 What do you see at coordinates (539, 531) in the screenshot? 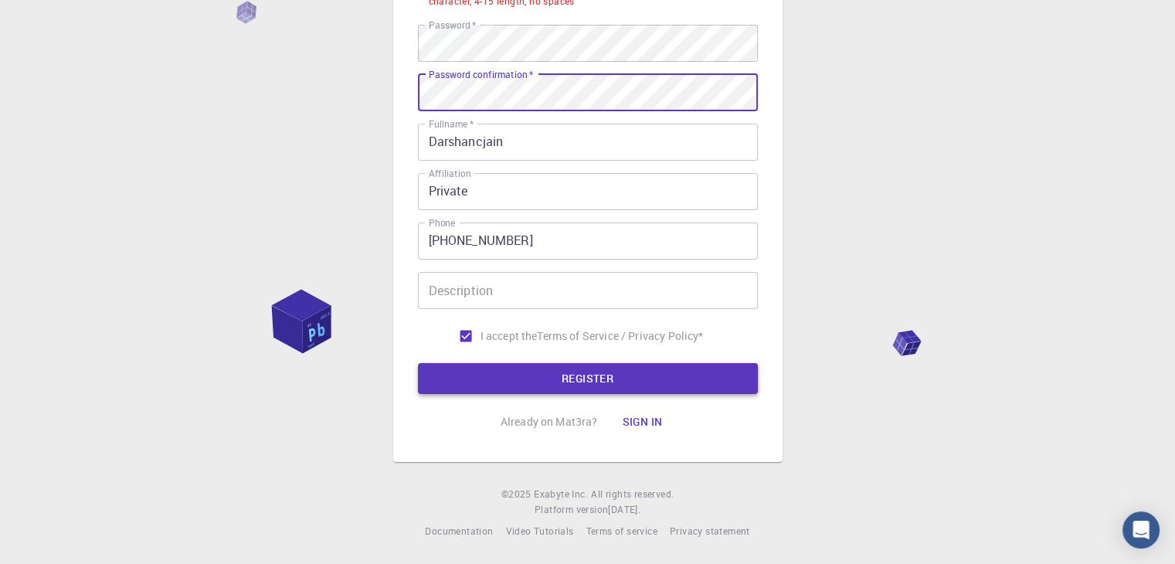
I see `a: Video Tutorials` at bounding box center [539, 531].